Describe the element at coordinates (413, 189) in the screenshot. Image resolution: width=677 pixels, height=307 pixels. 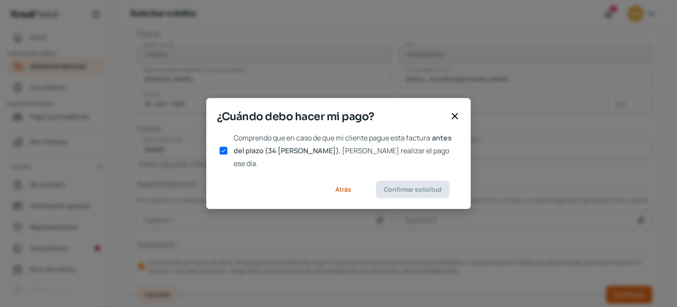
I see `span: Confirmar solicitud` at that location.